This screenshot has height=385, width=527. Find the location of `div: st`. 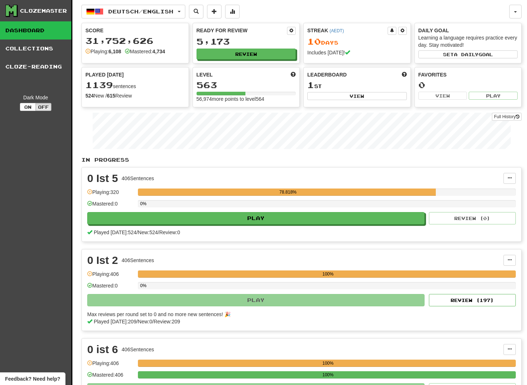

div: st is located at coordinates (357, 85).